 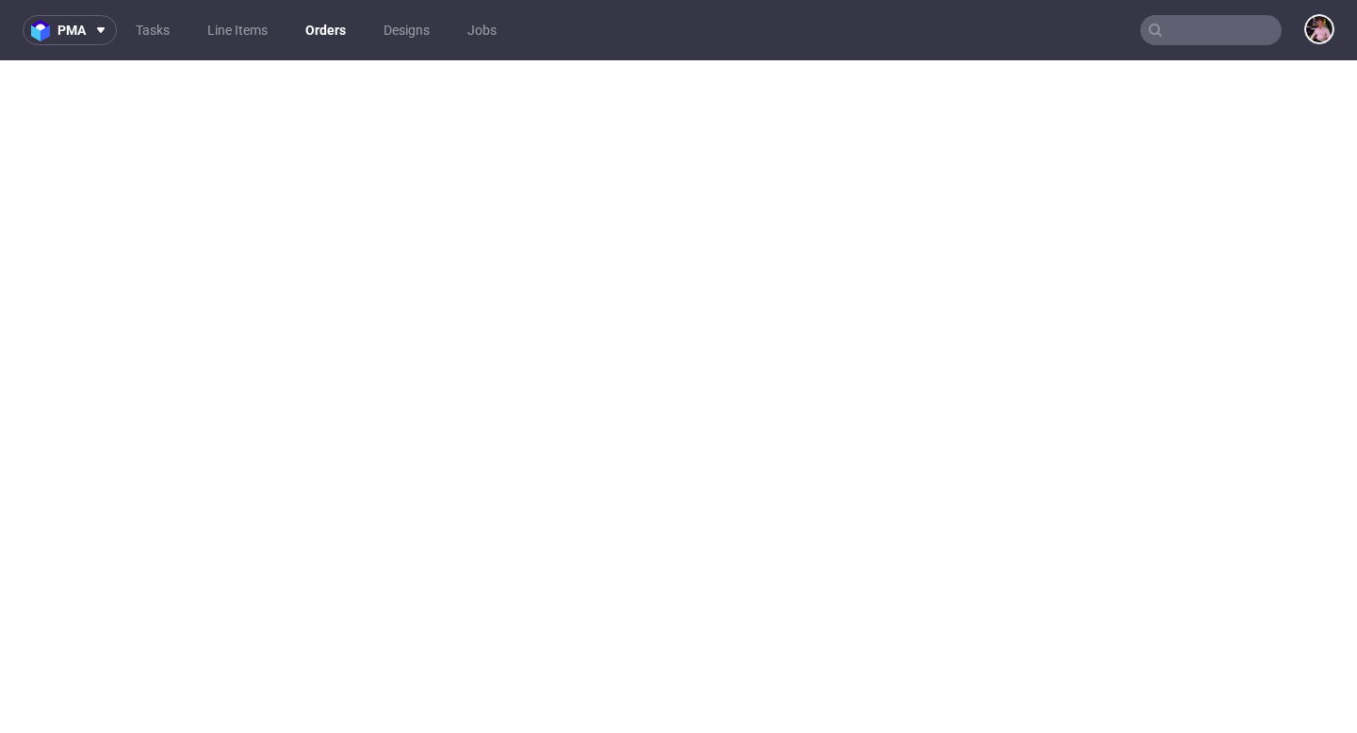 I want to click on a: Designs, so click(x=406, y=30).